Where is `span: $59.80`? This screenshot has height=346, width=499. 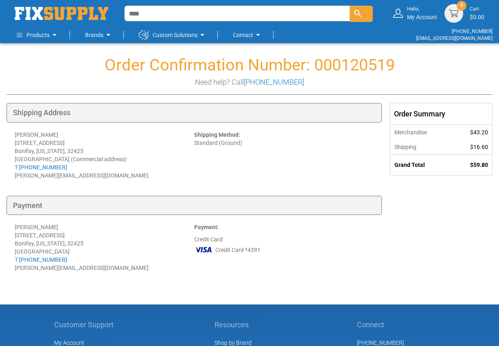 span: $59.80 is located at coordinates (479, 165).